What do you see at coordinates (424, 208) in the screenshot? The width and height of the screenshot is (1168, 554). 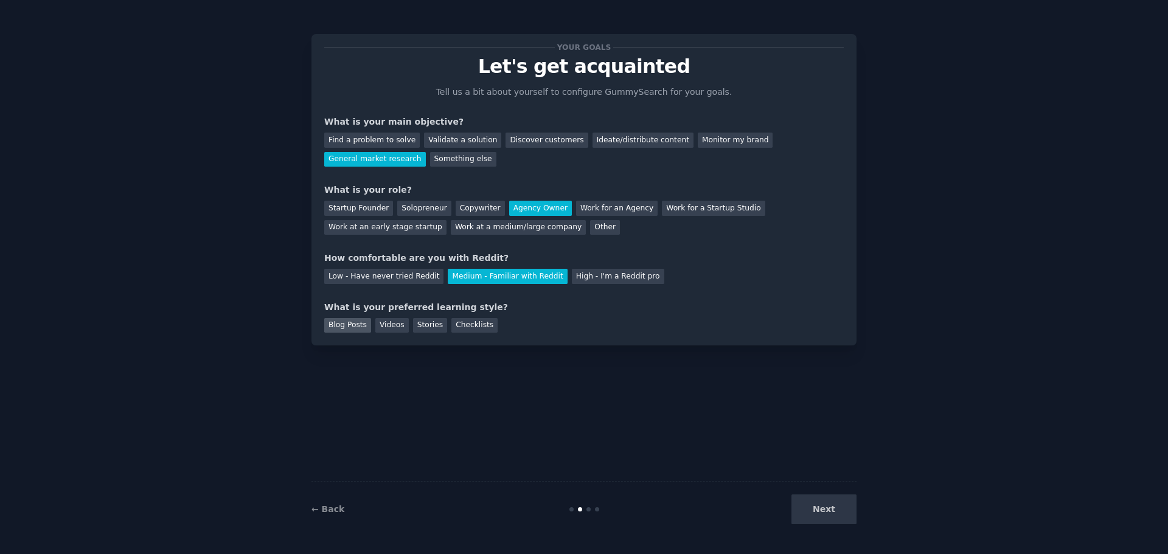 I see `div: Solopreneur` at bounding box center [424, 208].